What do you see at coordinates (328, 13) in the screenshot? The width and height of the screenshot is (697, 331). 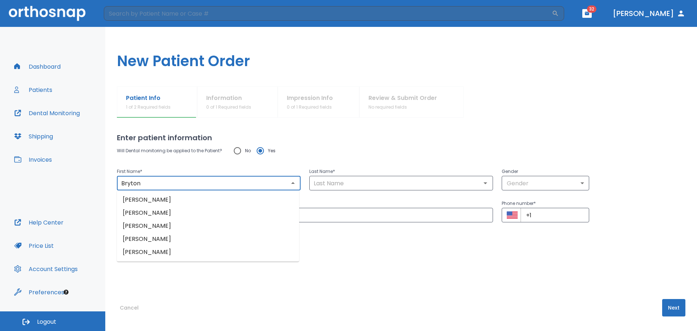 I see `input: Search by Patient Name or Case #` at bounding box center [328, 13].